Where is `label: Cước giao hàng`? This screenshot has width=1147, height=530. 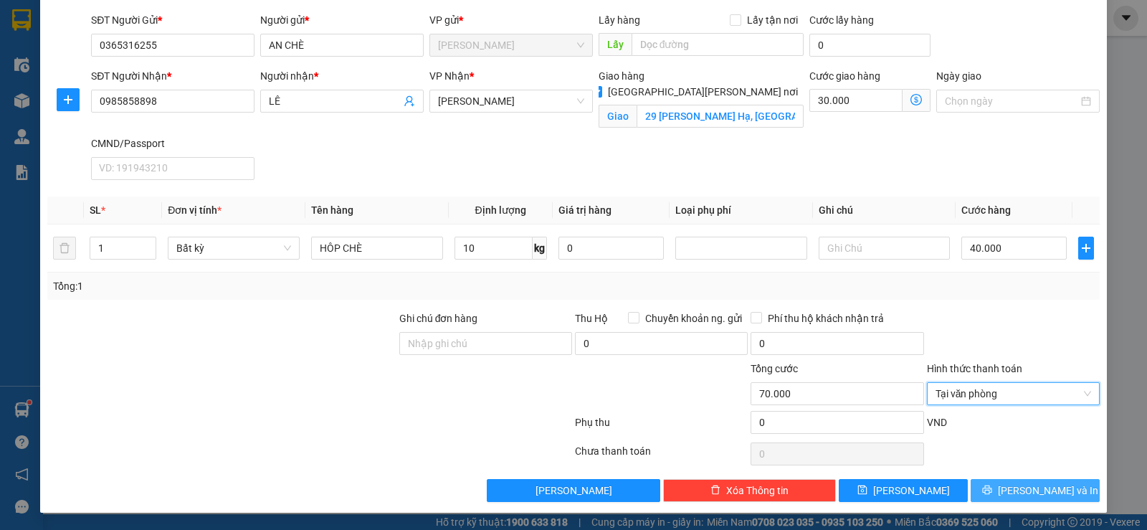 label: Cước giao hàng is located at coordinates (845, 76).